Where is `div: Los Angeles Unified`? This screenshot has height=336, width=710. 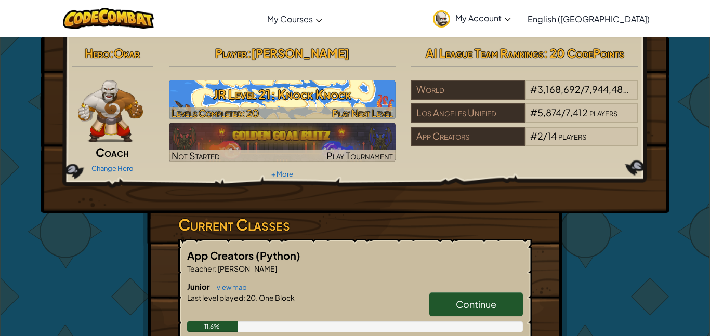 div: Los Angeles Unified is located at coordinates (468, 113).